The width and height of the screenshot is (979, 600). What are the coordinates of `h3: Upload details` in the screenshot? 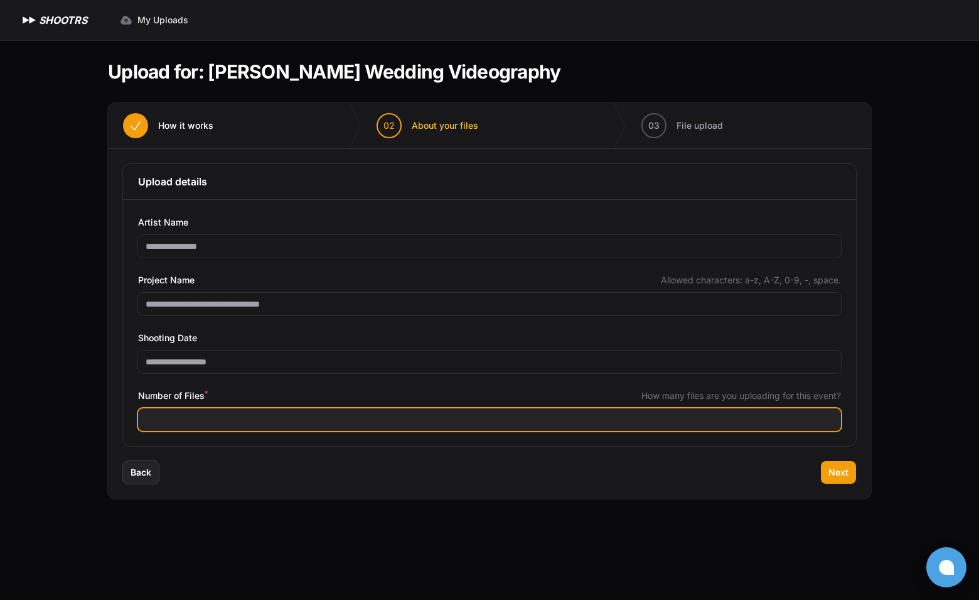 It's located at (490, 181).